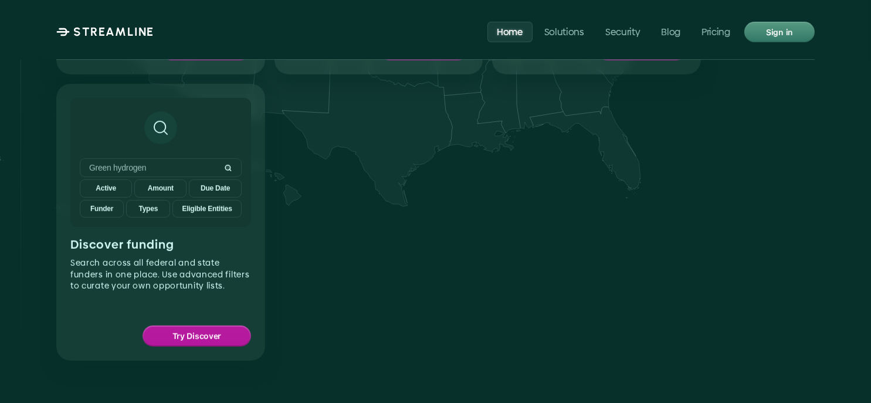 The height and width of the screenshot is (403, 871). I want to click on p: Sign in, so click(780, 32).